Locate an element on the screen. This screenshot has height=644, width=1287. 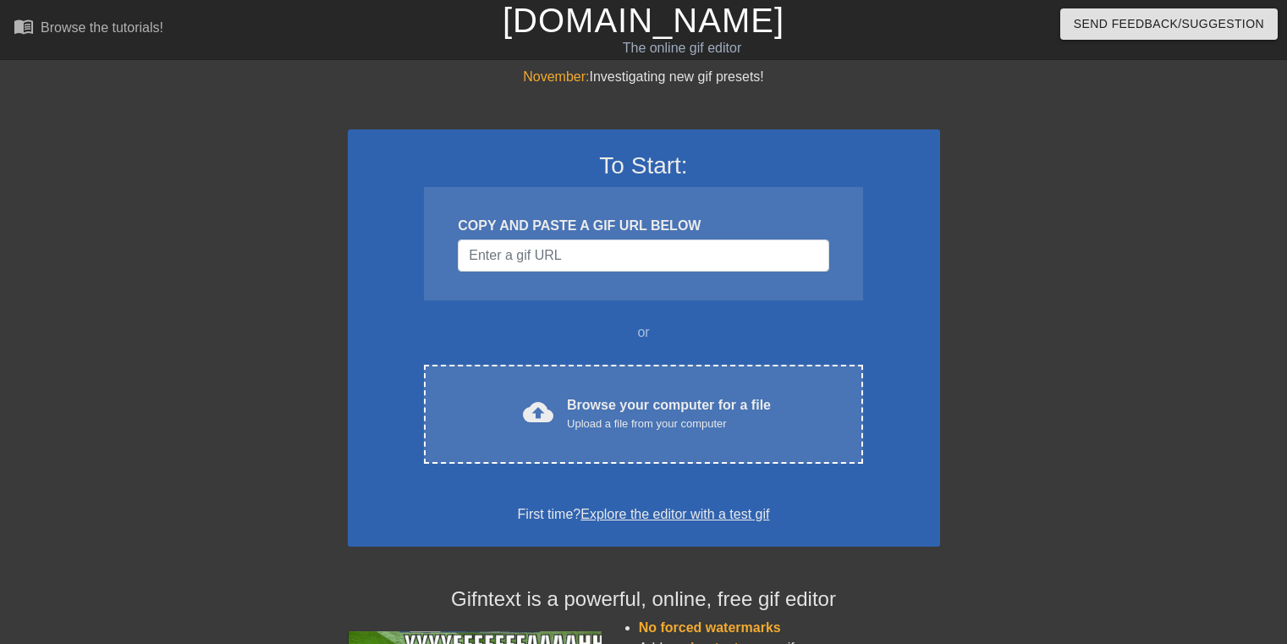
div: First time? is located at coordinates (644, 515).